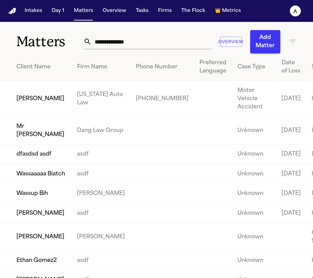  I want to click on button: Day 1, so click(58, 11).